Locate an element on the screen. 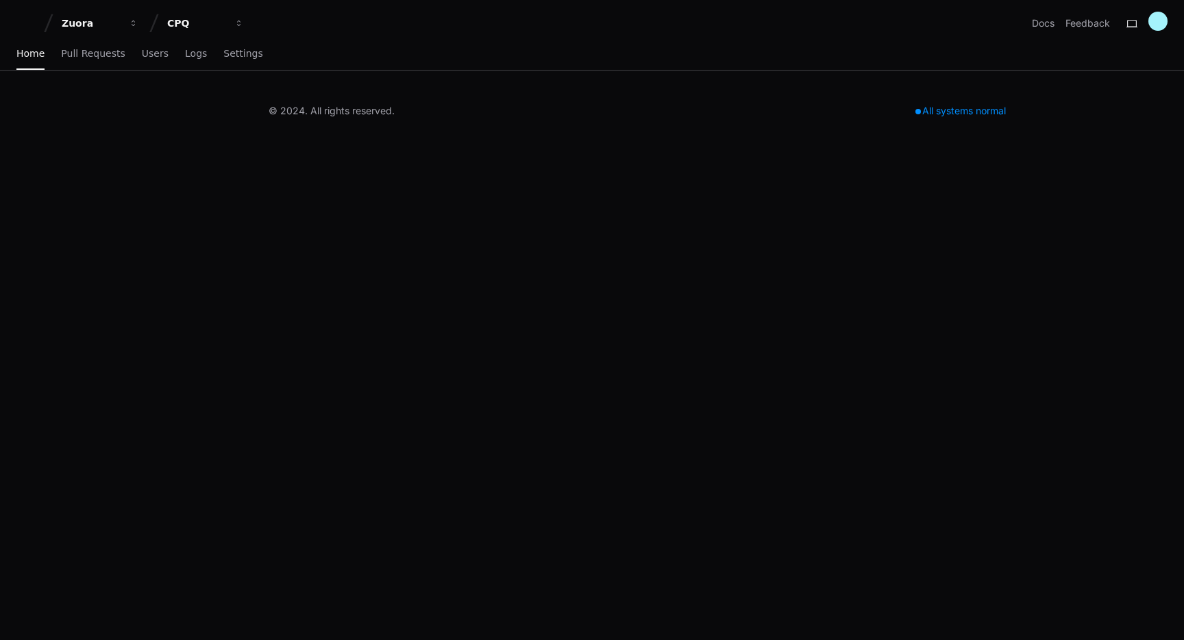 The width and height of the screenshot is (1184, 640). button: Feedback is located at coordinates (1087, 23).